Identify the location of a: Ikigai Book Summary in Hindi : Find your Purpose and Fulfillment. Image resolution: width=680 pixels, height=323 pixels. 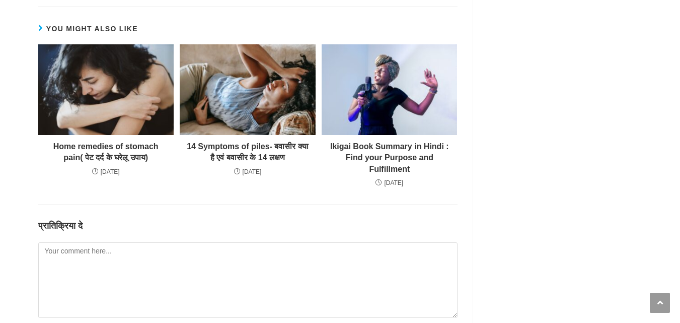
(389, 158).